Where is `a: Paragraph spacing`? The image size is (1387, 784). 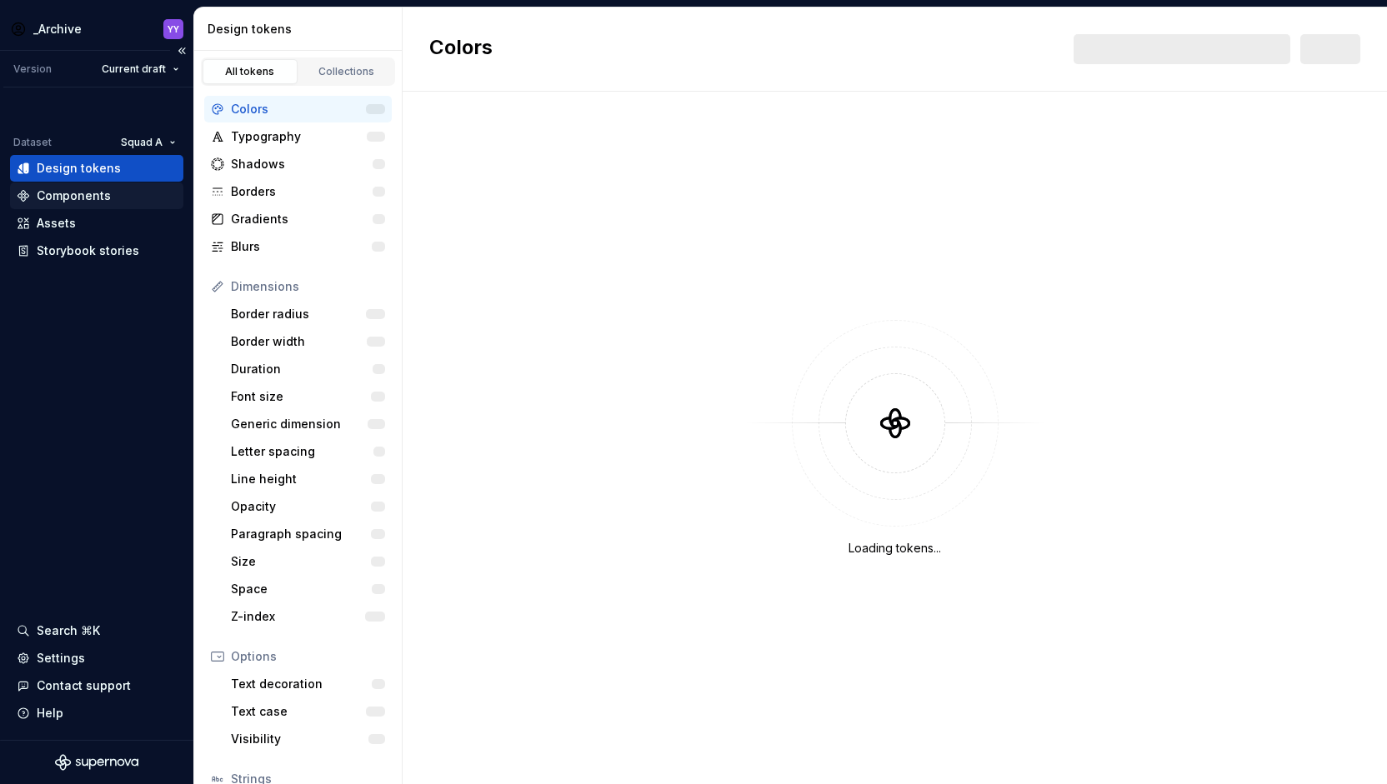 a: Paragraph spacing is located at coordinates (308, 534).